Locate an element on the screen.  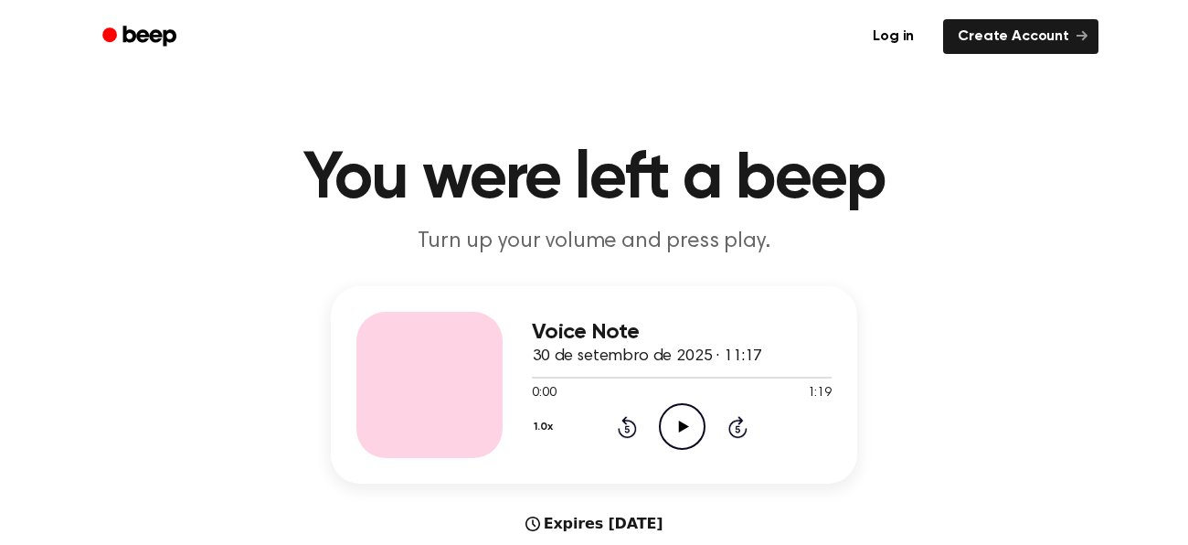
p: Turn up your volume and press play. is located at coordinates (594, 241).